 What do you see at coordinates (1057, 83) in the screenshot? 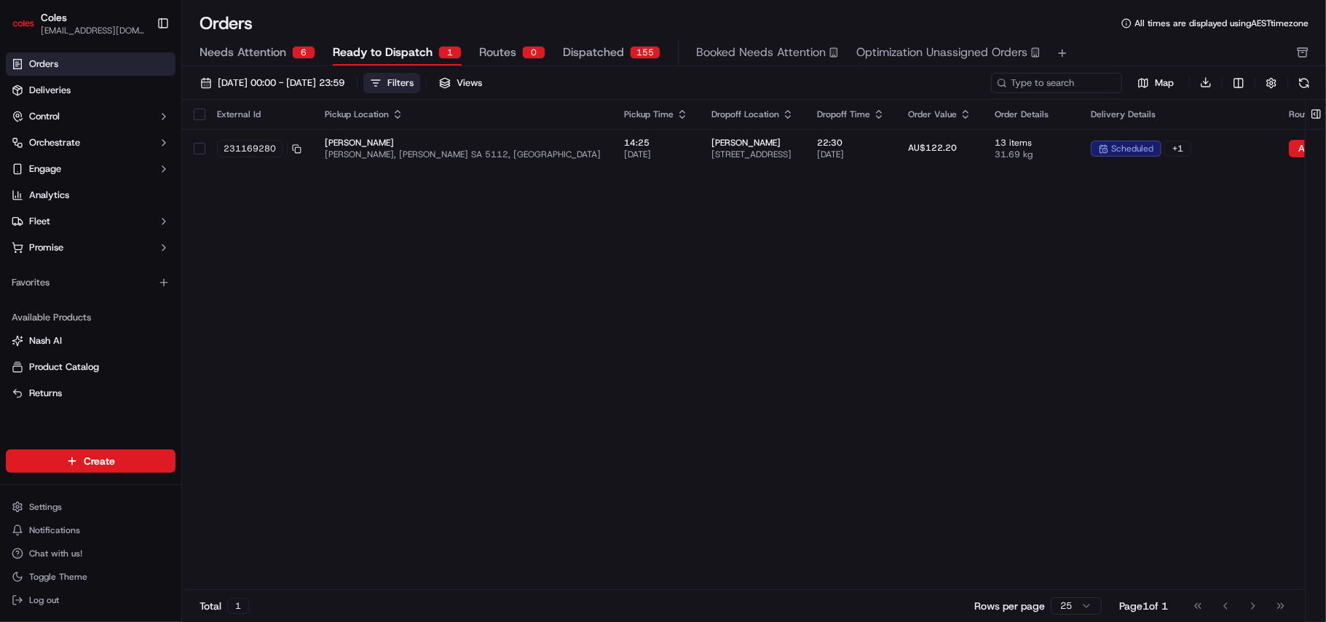
I see `input: Type to search` at bounding box center [1057, 83].